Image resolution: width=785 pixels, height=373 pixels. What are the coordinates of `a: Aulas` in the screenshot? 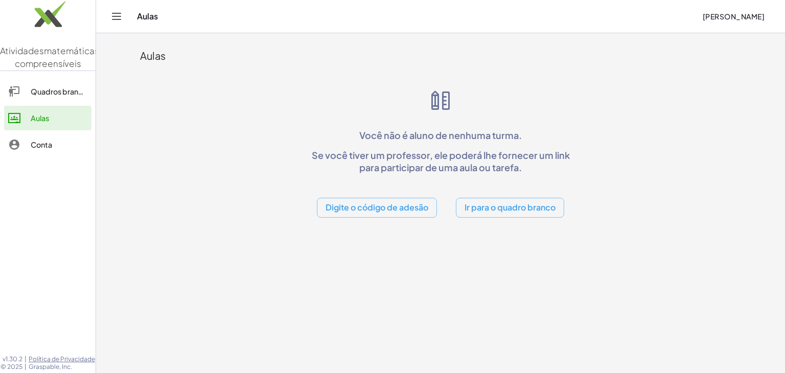 It's located at (48, 118).